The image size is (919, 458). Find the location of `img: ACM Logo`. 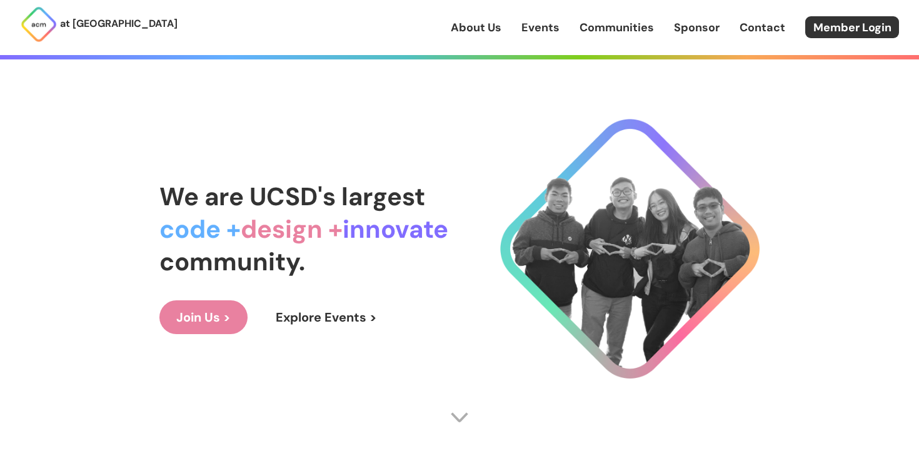

img: ACM Logo is located at coordinates (39, 24).